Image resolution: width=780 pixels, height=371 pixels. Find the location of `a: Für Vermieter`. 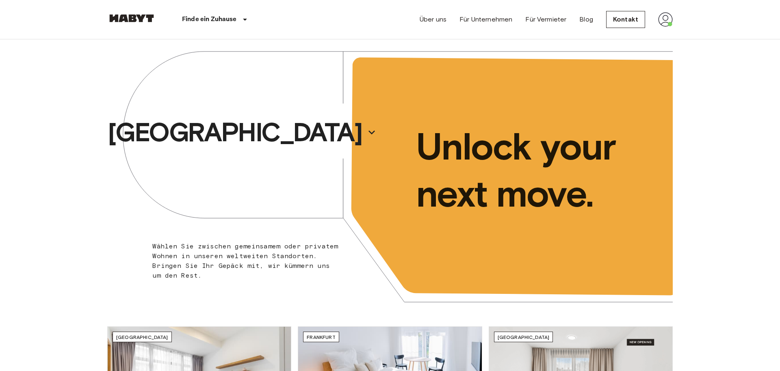

a: Für Vermieter is located at coordinates (546, 20).